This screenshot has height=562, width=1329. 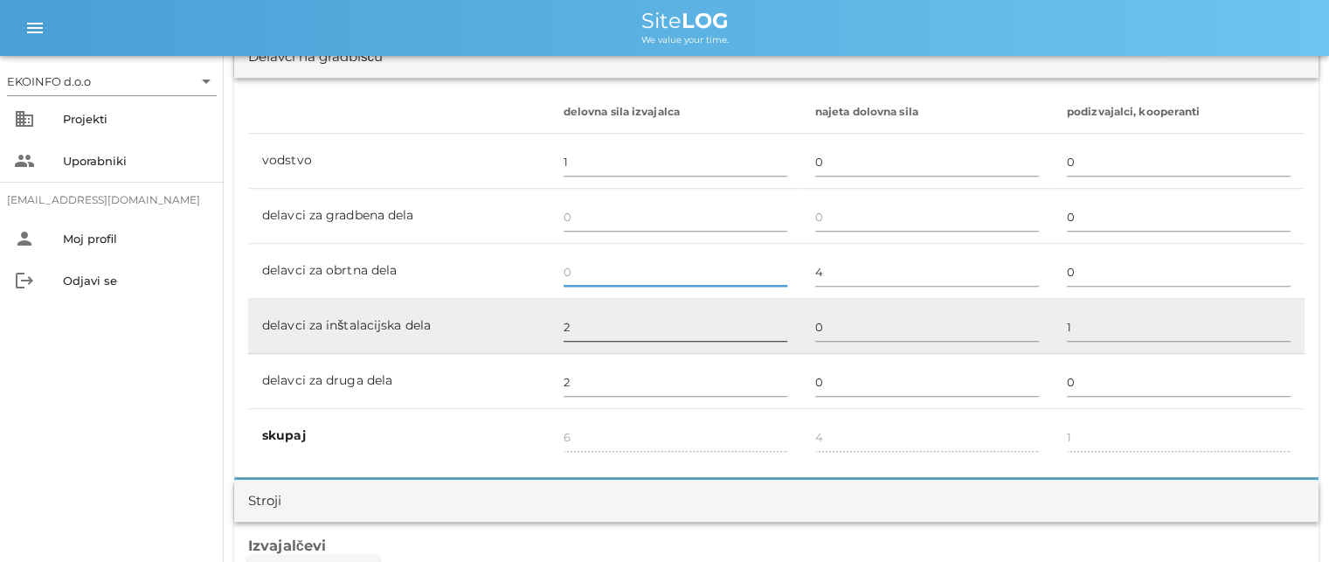 What do you see at coordinates (24, 239) in the screenshot?
I see `i: person` at bounding box center [24, 239].